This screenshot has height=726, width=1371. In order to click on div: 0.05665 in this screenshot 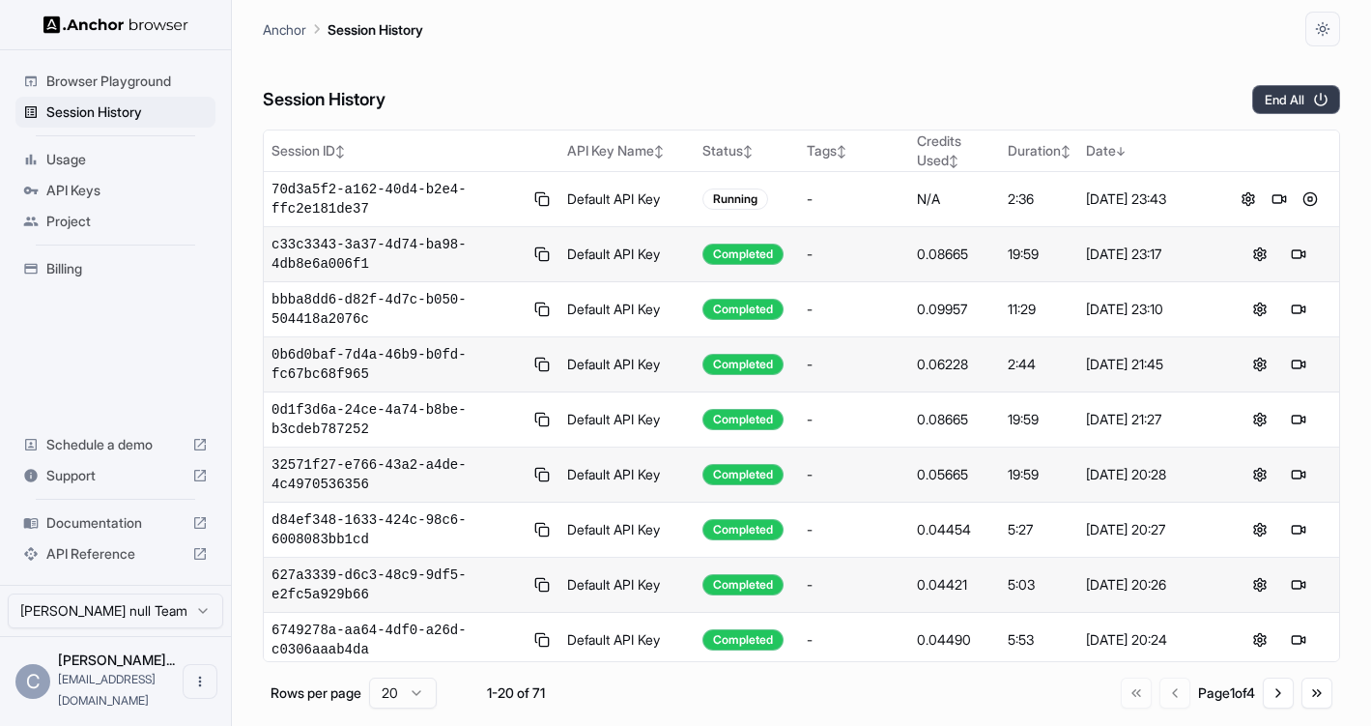, I will do `click(955, 474)`.